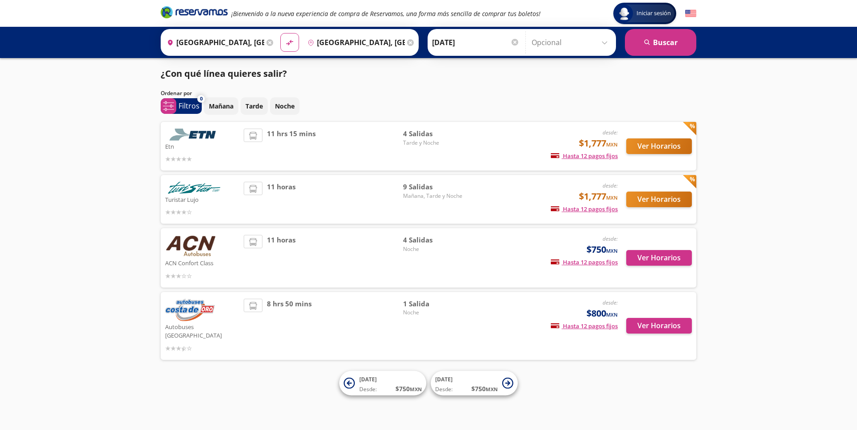  Describe the element at coordinates (285, 106) in the screenshot. I see `button: Noche` at that location.